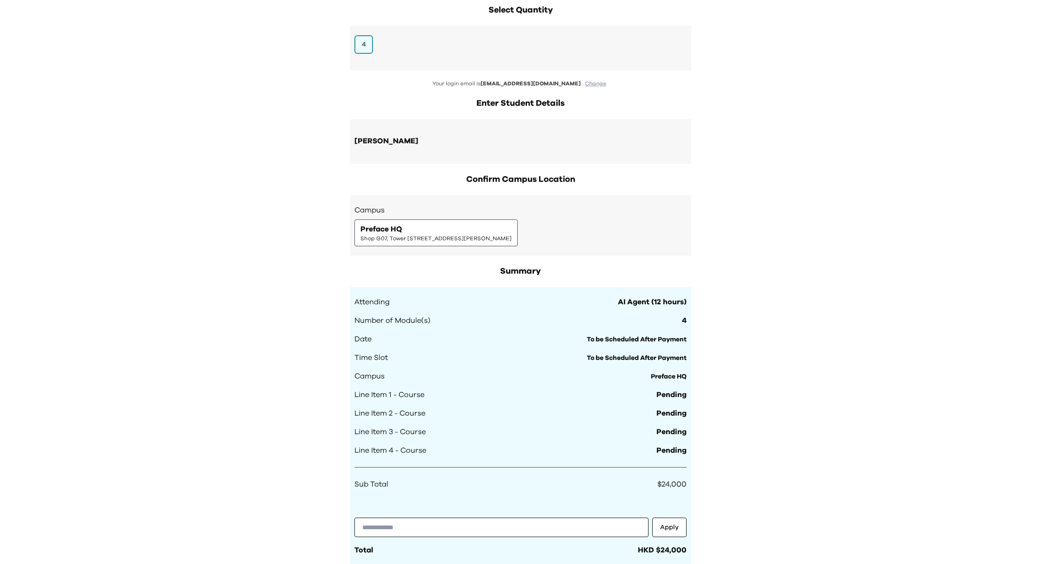 This screenshot has height=564, width=1041. I want to click on span: Time Slot, so click(371, 358).